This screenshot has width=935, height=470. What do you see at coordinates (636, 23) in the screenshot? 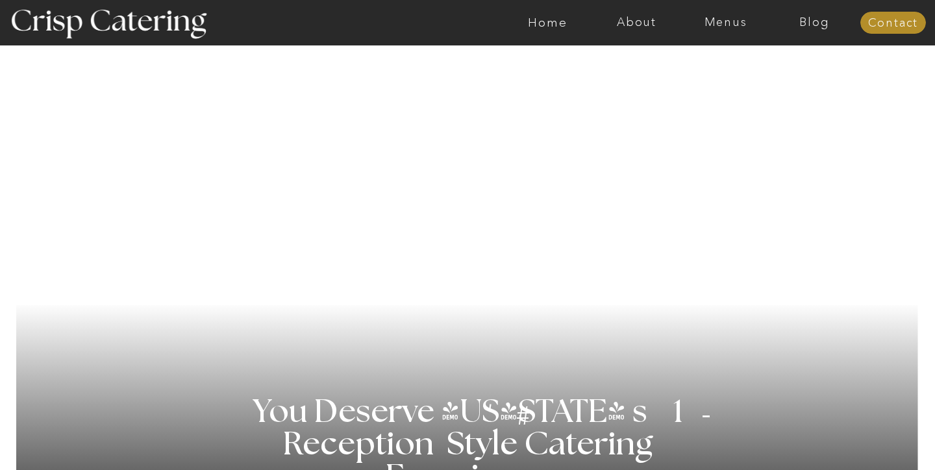
I see `a: About` at bounding box center [636, 23].